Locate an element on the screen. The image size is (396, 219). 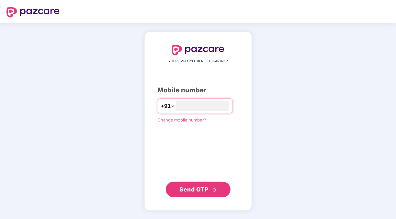
a: Change mobile number? is located at coordinates (182, 120).